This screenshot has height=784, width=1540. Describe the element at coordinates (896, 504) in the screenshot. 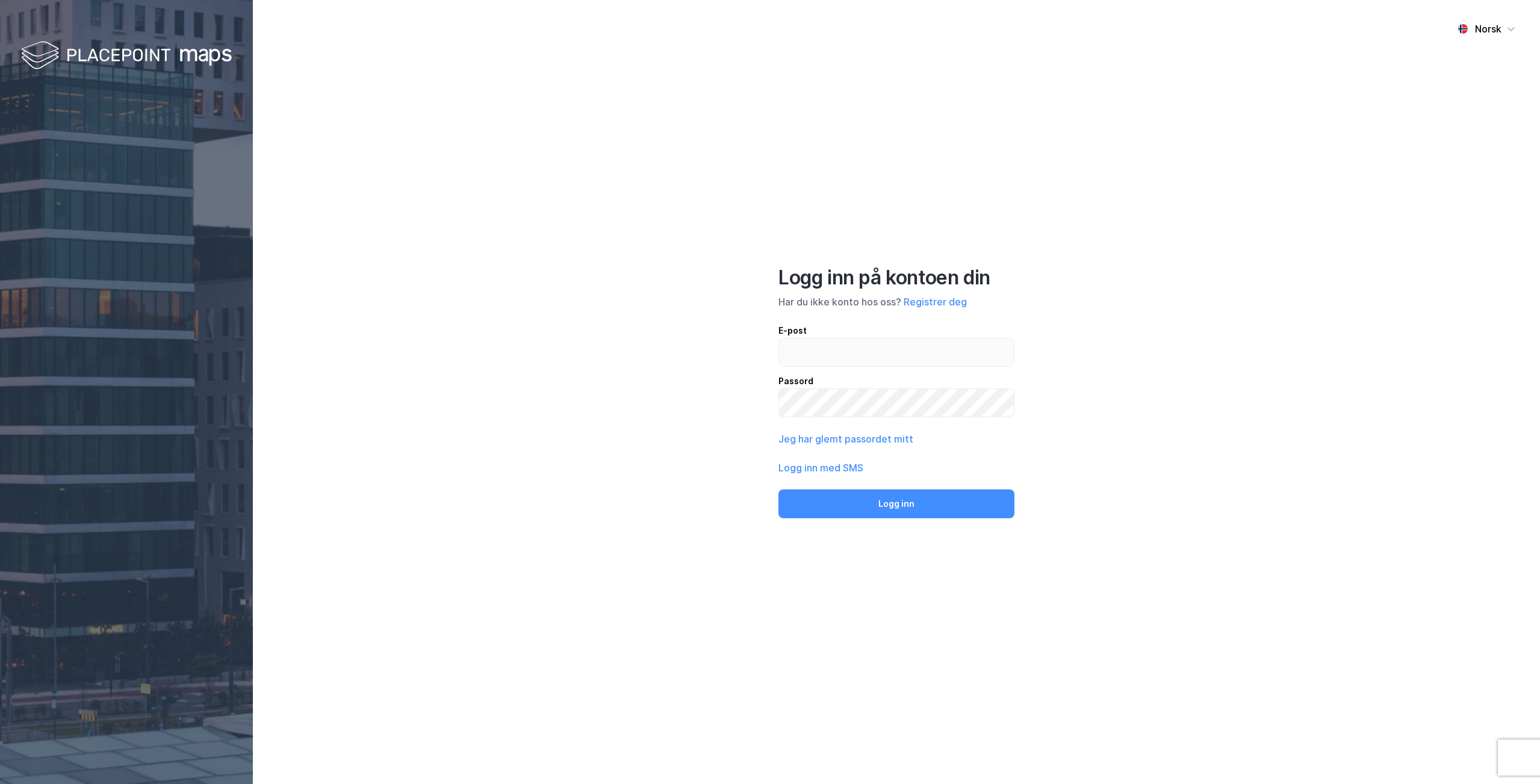

I see `button: Logg inn` at that location.